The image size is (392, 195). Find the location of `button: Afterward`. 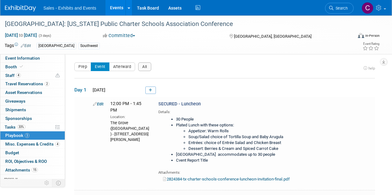

button: Afterward is located at coordinates (122, 67).